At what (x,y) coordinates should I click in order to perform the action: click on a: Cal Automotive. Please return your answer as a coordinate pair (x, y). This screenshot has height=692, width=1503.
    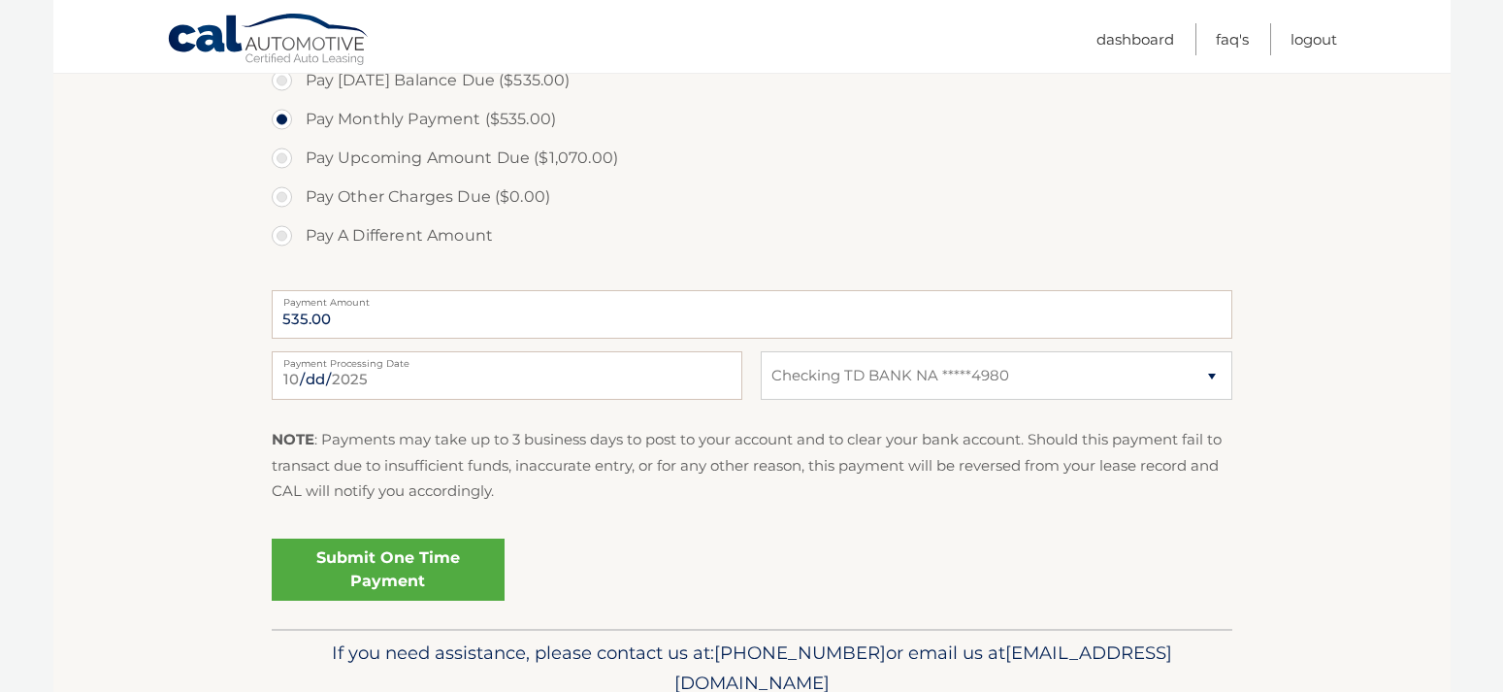
    Looking at the image, I should click on (269, 41).